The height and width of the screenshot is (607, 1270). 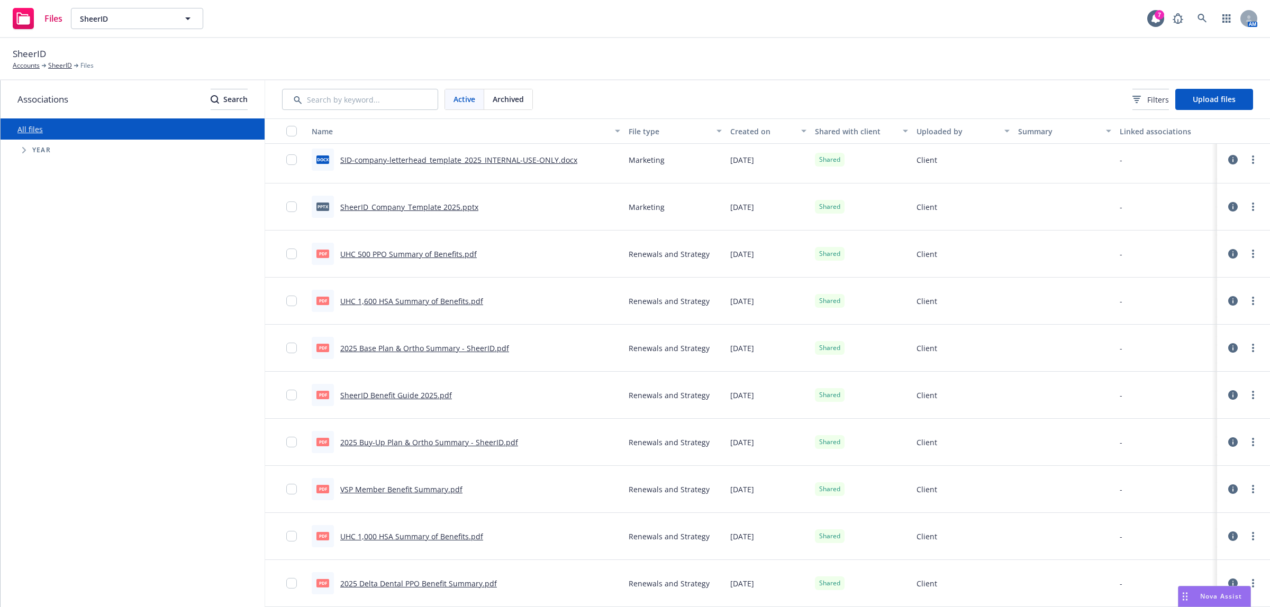 I want to click on span: Nova Assist, so click(x=1220, y=596).